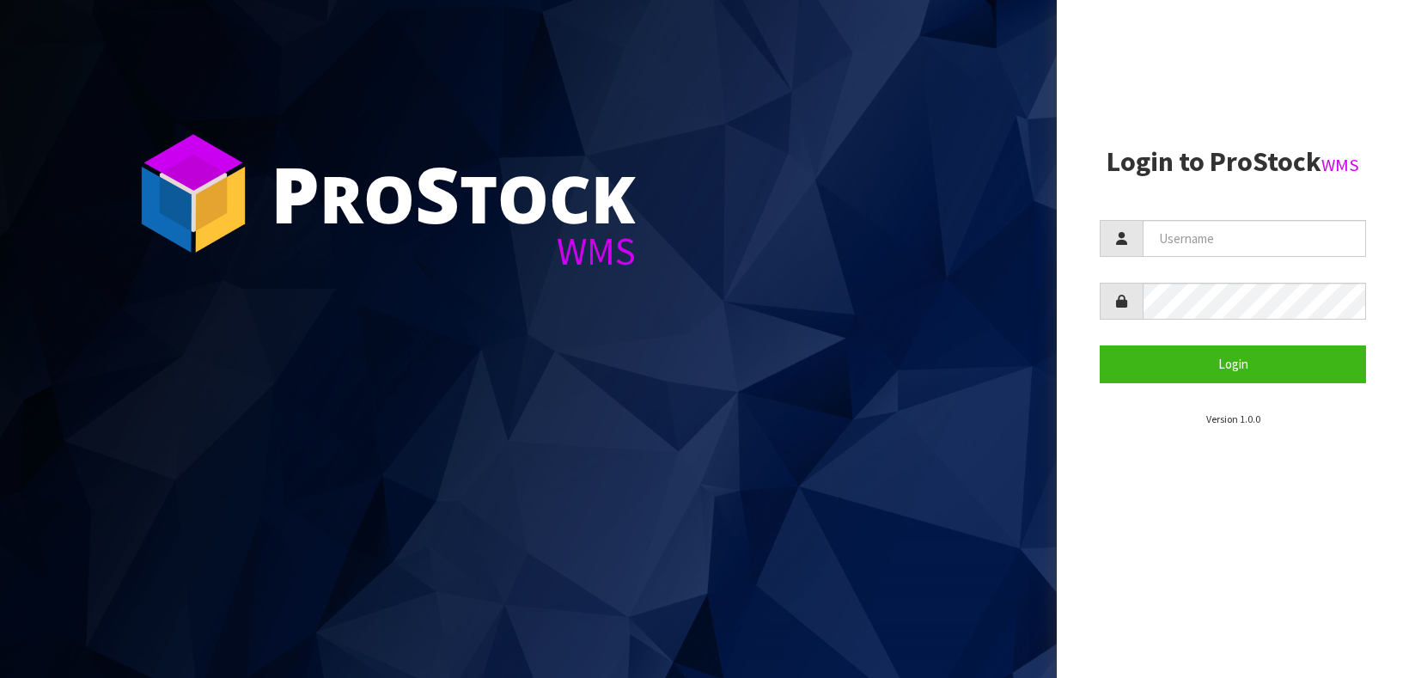  What do you see at coordinates (453, 251) in the screenshot?
I see `div: WMS` at bounding box center [453, 251].